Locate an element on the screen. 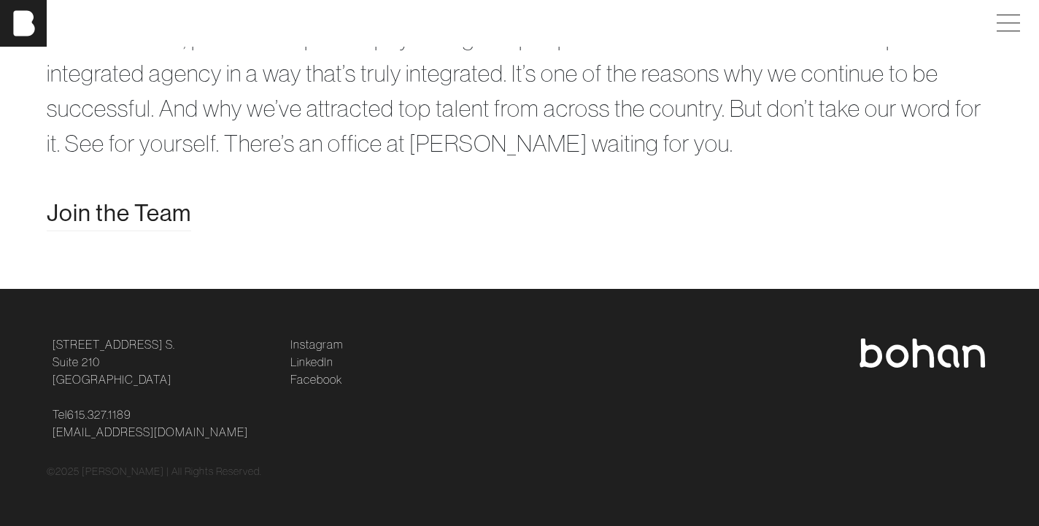 Image resolution: width=1039 pixels, height=526 pixels. p: No overblown, pretentious philosophy. Just good people with the uncommon sense to operate an inte... is located at coordinates (520, 90).